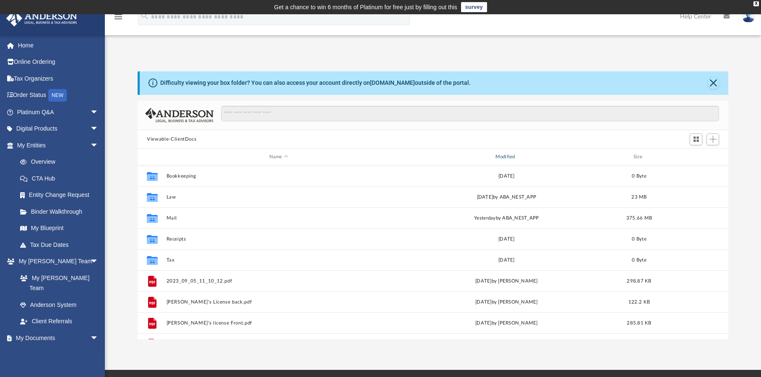 The height and width of the screenshot is (377, 761). What do you see at coordinates (639, 218) in the screenshot?
I see `span: 375.66 MB` at bounding box center [639, 218].